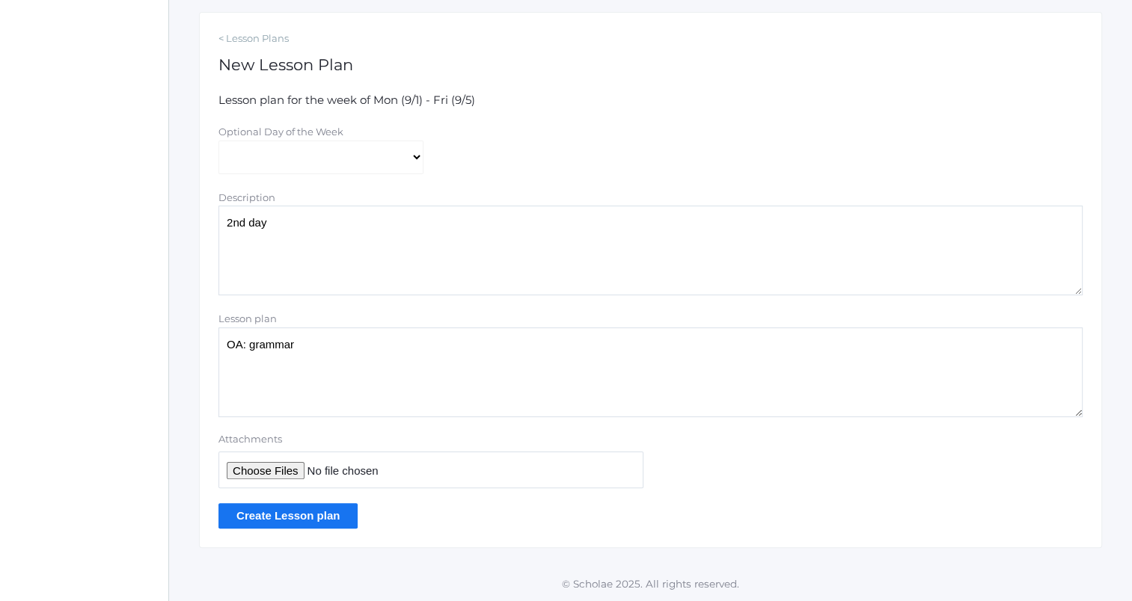  I want to click on input: Create Lesson plan, so click(288, 515).